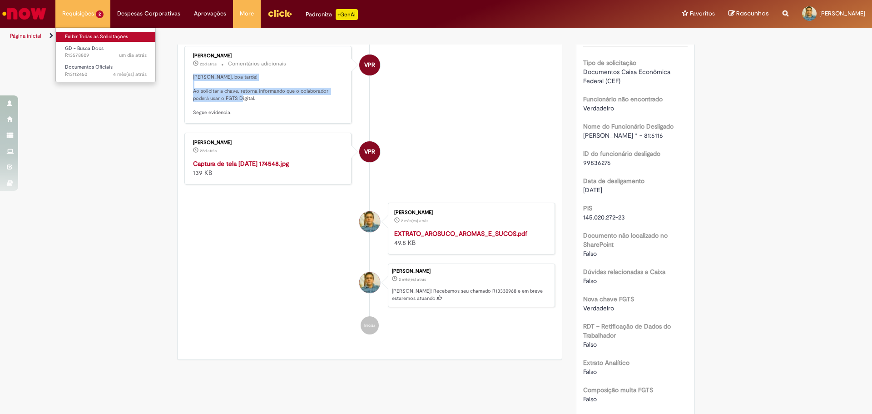  I want to click on time: 09/09/2025 16:47:37, so click(208, 64).